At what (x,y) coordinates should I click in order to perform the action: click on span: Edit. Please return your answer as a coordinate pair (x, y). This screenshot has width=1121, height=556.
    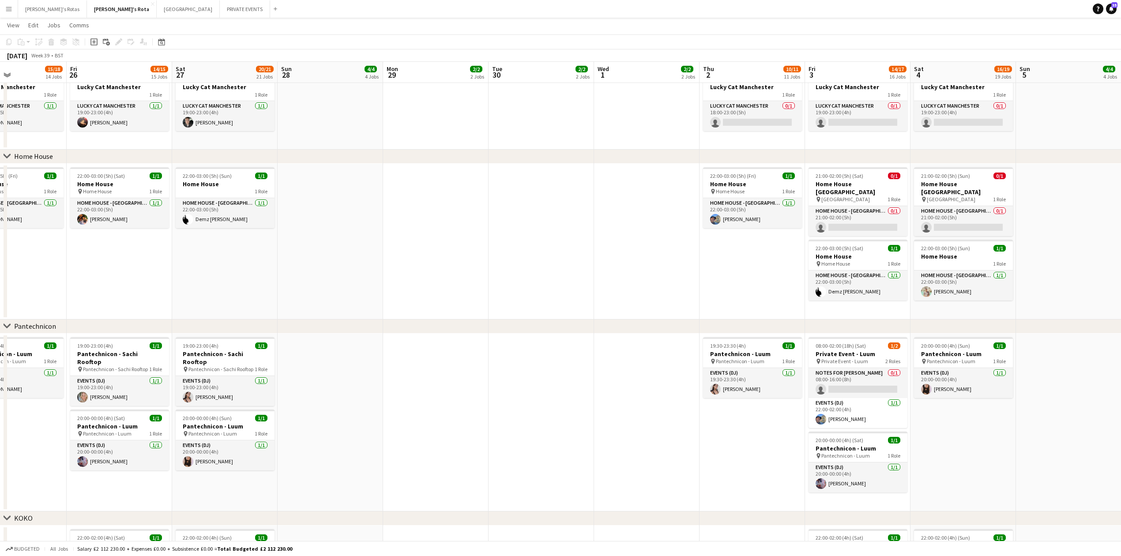
    Looking at the image, I should click on (33, 25).